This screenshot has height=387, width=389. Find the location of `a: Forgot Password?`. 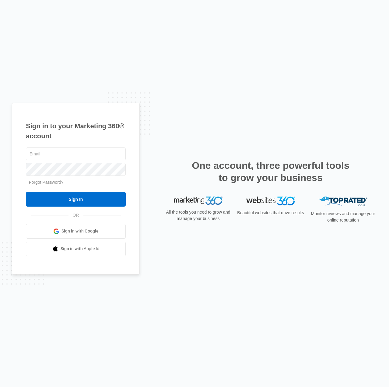

a: Forgot Password? is located at coordinates (46, 182).